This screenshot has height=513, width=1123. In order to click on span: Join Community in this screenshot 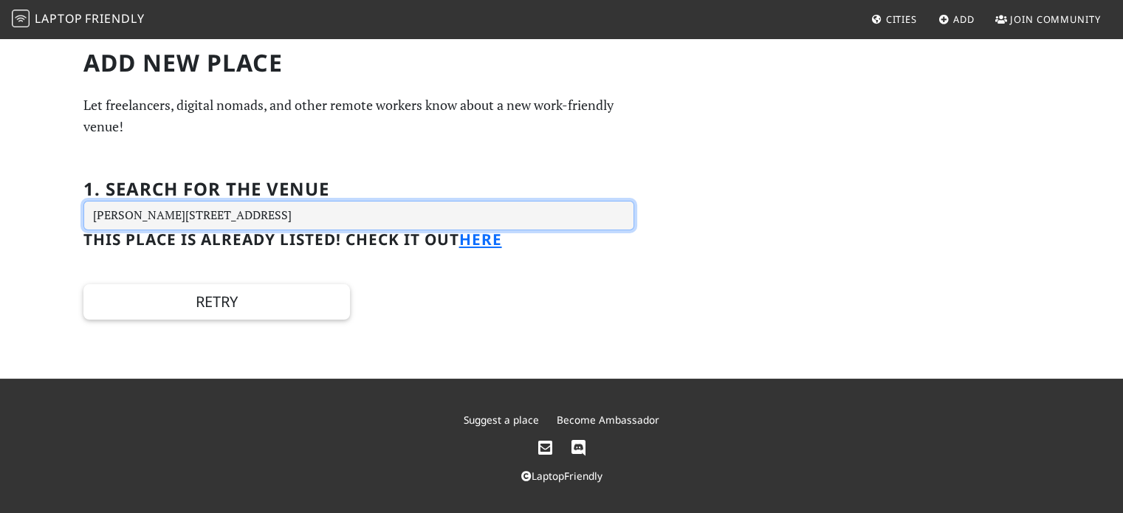, I will do `click(1055, 19)`.